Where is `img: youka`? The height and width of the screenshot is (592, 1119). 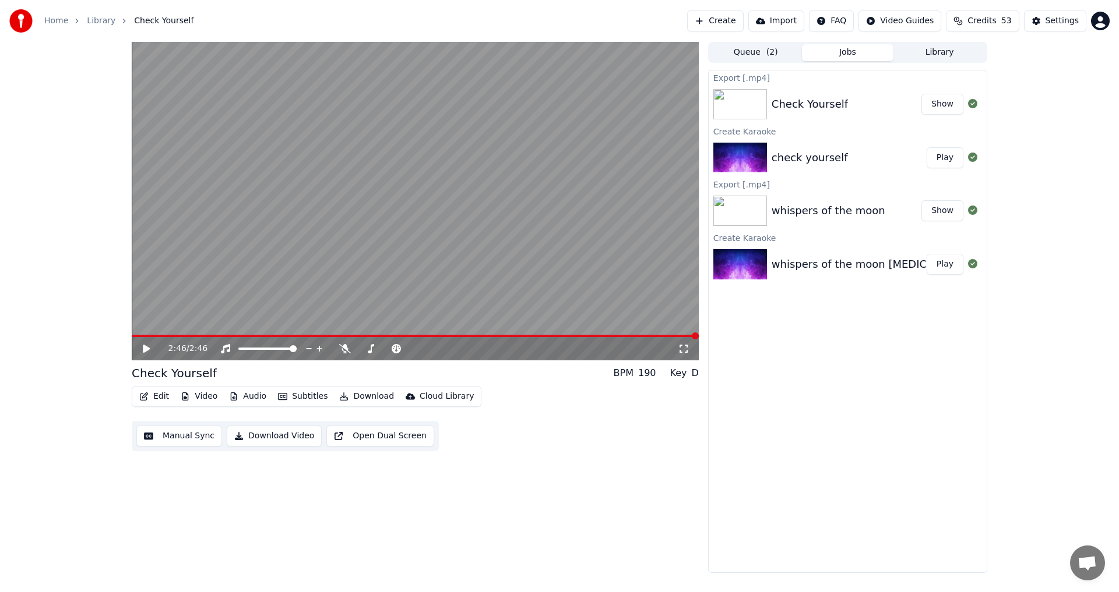 img: youka is located at coordinates (21, 21).